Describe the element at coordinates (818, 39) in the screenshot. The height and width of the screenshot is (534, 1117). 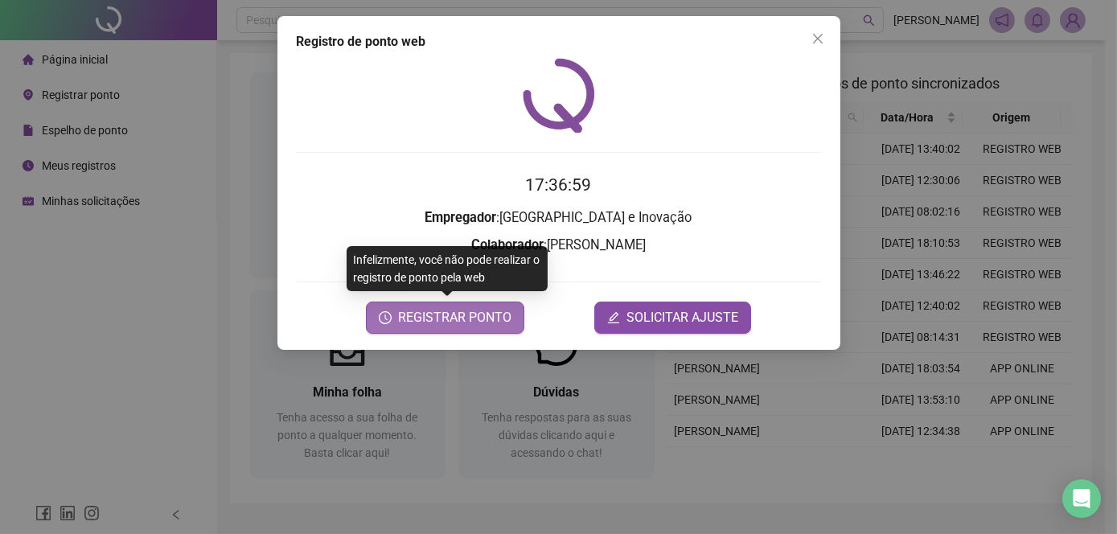
I see `span: close` at that location.